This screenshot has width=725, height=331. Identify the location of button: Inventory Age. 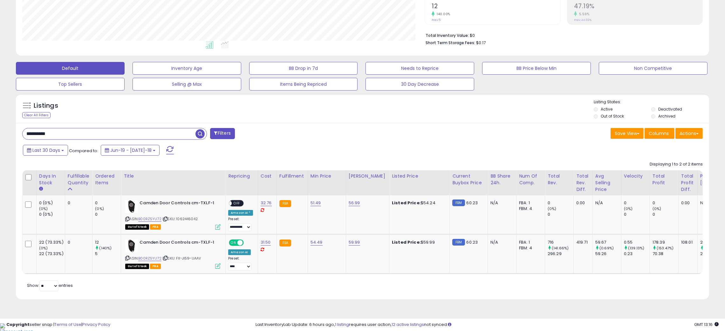
(187, 68).